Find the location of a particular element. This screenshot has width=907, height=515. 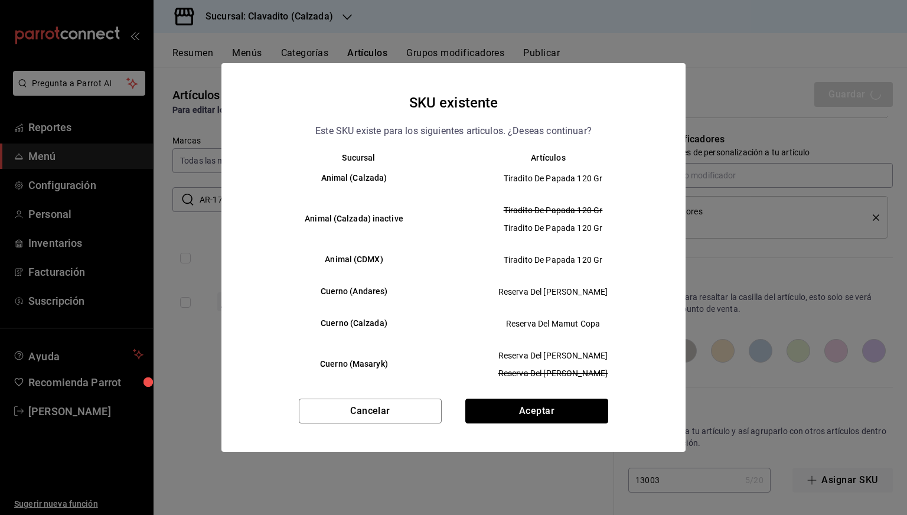

h6: Cuerno (Andares) is located at coordinates (354, 292).